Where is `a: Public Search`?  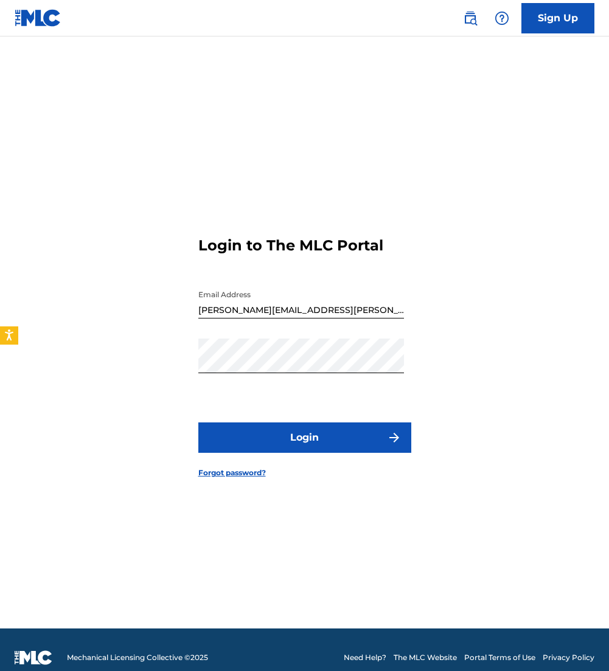 a: Public Search is located at coordinates (470, 18).